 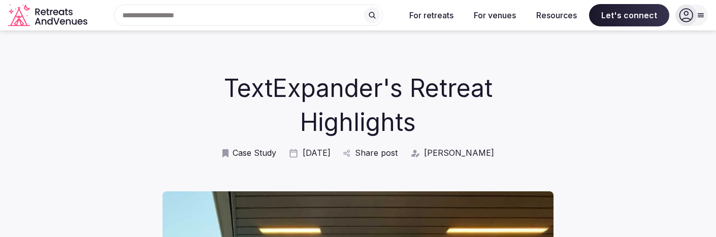 I want to click on a: Case Study, so click(x=249, y=153).